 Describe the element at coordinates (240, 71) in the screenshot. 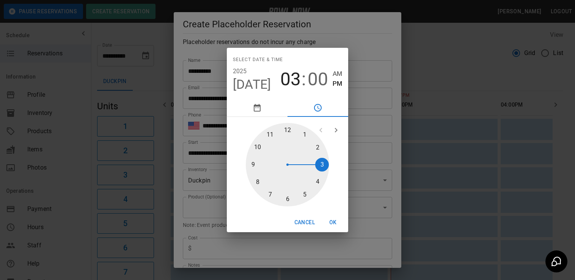

I see `button: 2025` at that location.